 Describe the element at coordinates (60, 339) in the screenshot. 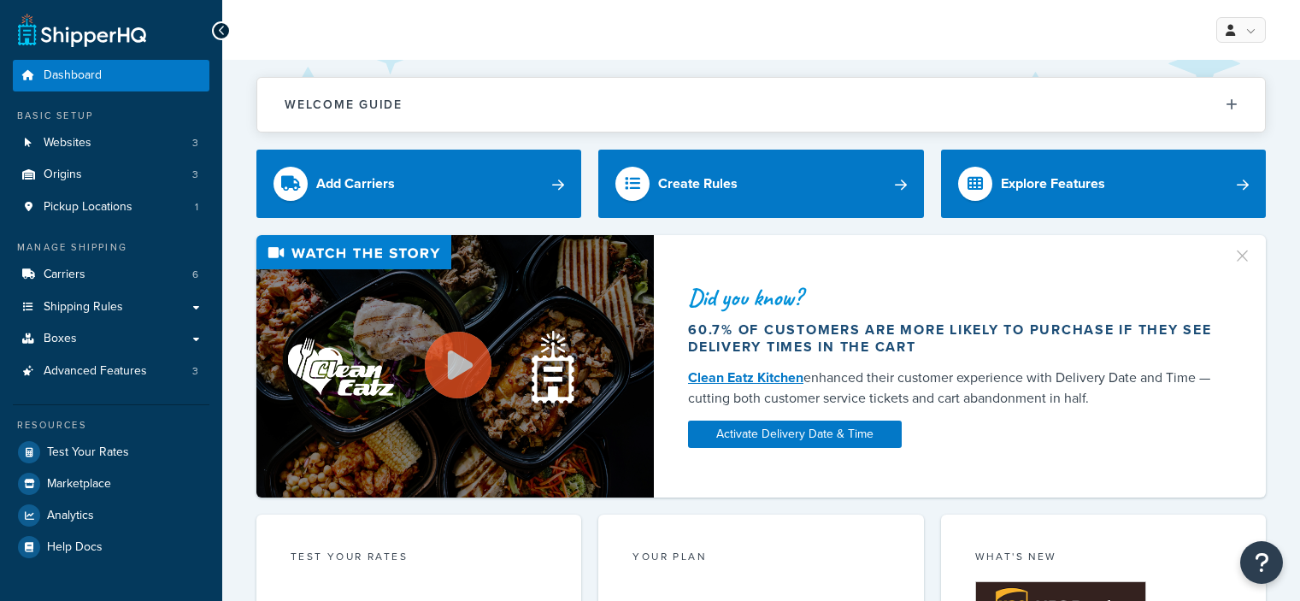

I see `span: Boxes` at that location.